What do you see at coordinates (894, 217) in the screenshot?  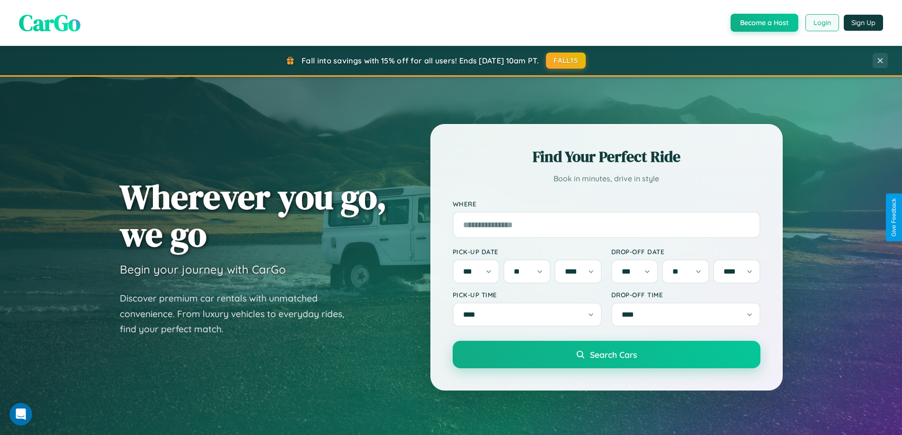 I see `div: Give Feedback` at bounding box center [894, 217].